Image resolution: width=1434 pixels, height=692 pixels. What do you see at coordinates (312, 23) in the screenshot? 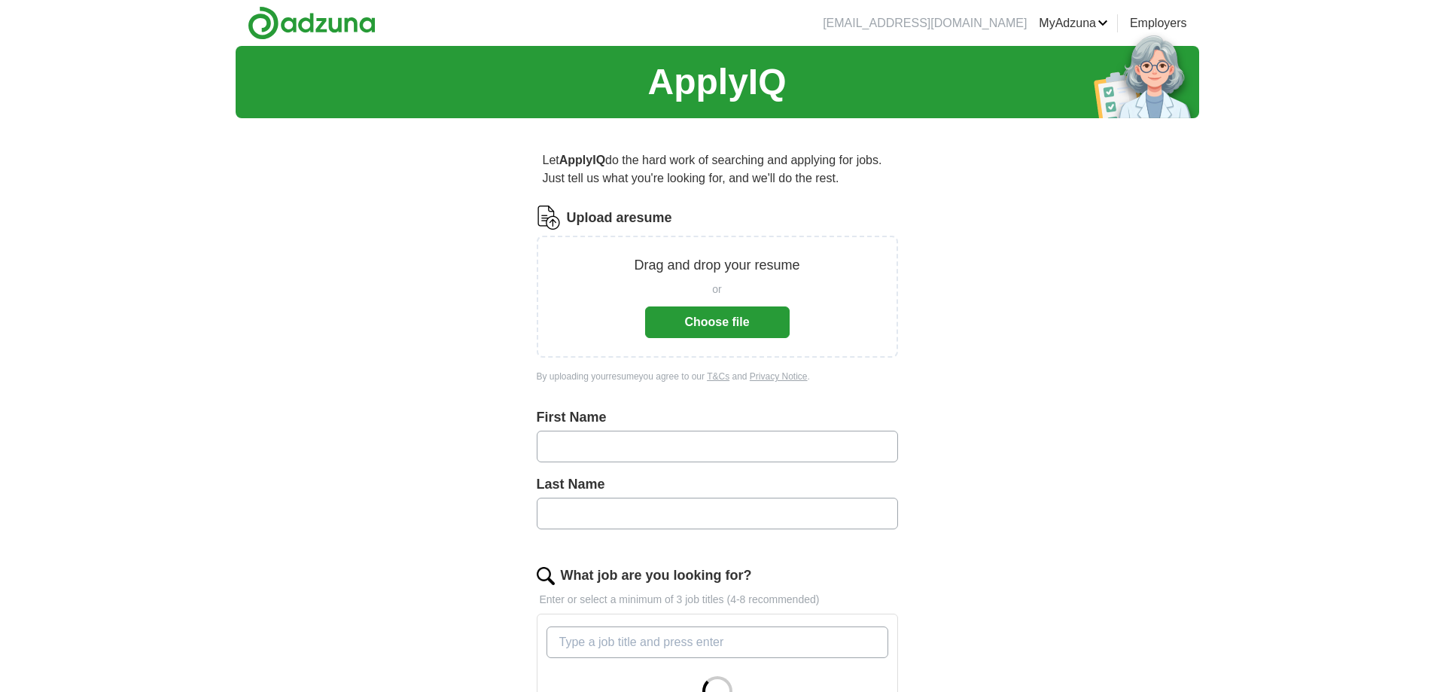
I see `img: Adzuna logo` at bounding box center [312, 23].